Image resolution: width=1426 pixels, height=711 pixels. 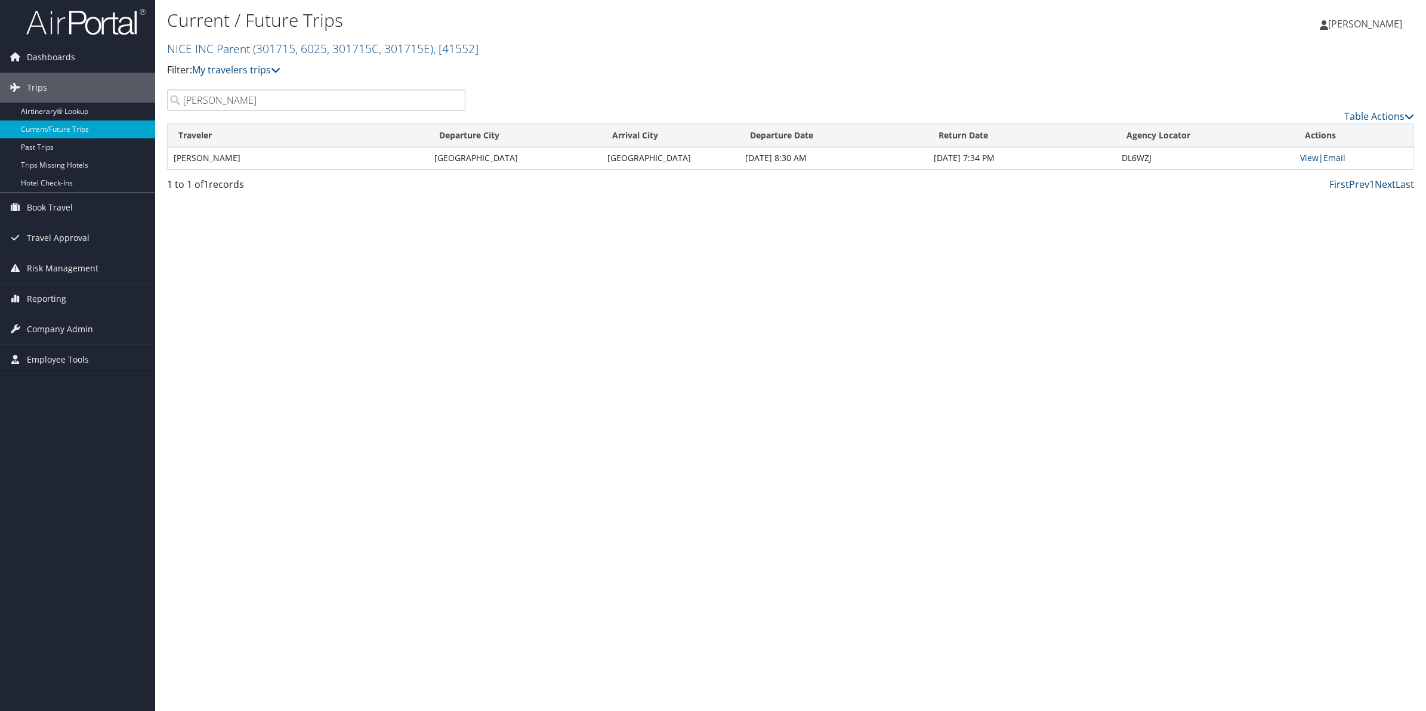 What do you see at coordinates (63, 269) in the screenshot?
I see `span: Risk Management` at bounding box center [63, 269].